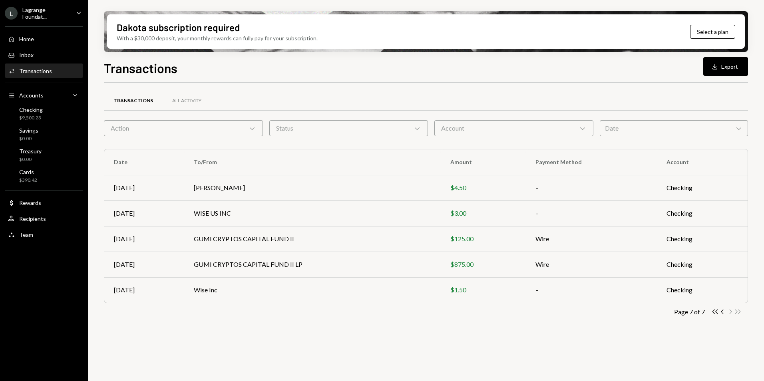  Describe the element at coordinates (44, 134) in the screenshot. I see `a: Savings$0.00` at that location.